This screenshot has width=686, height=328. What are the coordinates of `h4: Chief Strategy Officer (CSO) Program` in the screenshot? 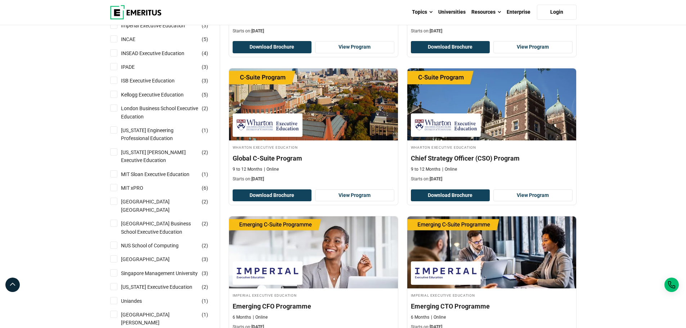 It's located at (492, 158).